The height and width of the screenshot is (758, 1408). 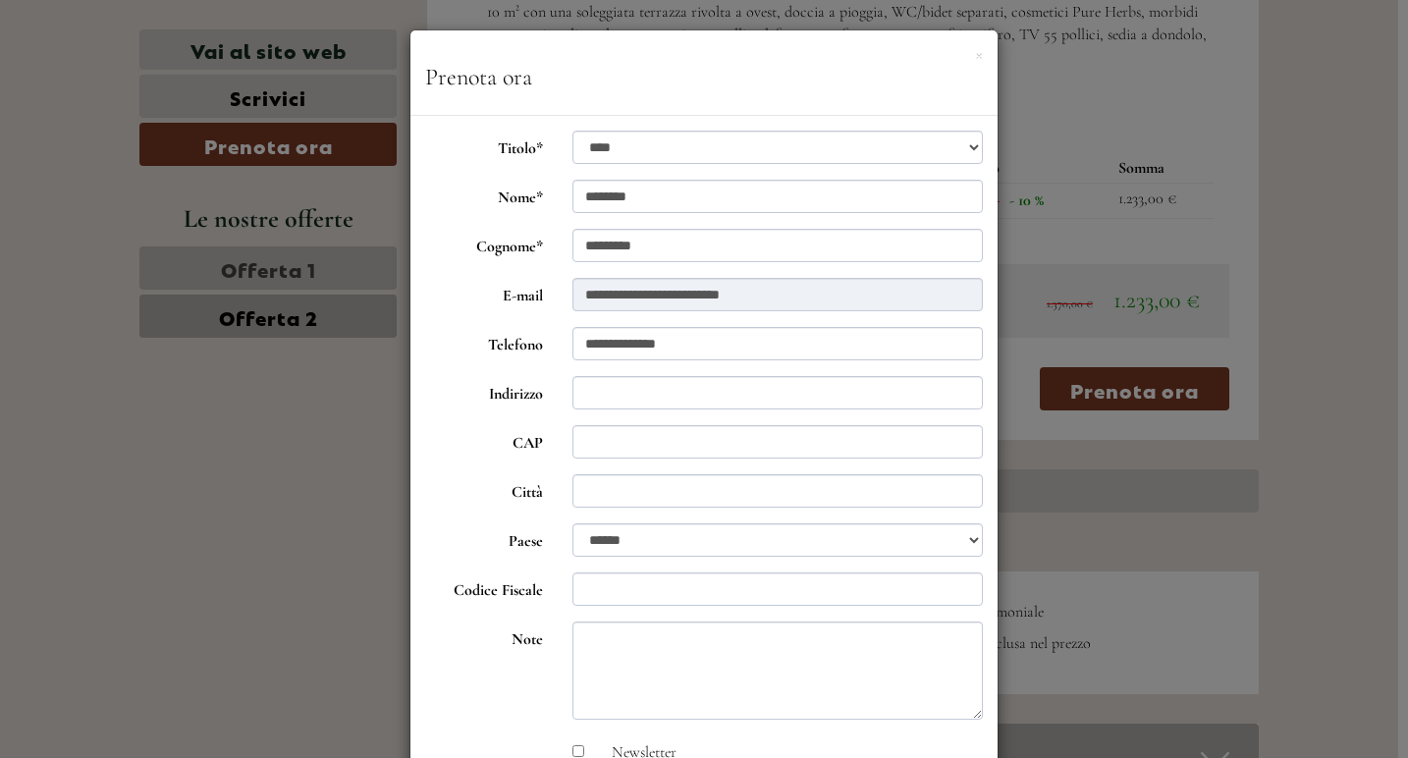 What do you see at coordinates (484, 342) in the screenshot?
I see `label: Telefono` at bounding box center [484, 342].